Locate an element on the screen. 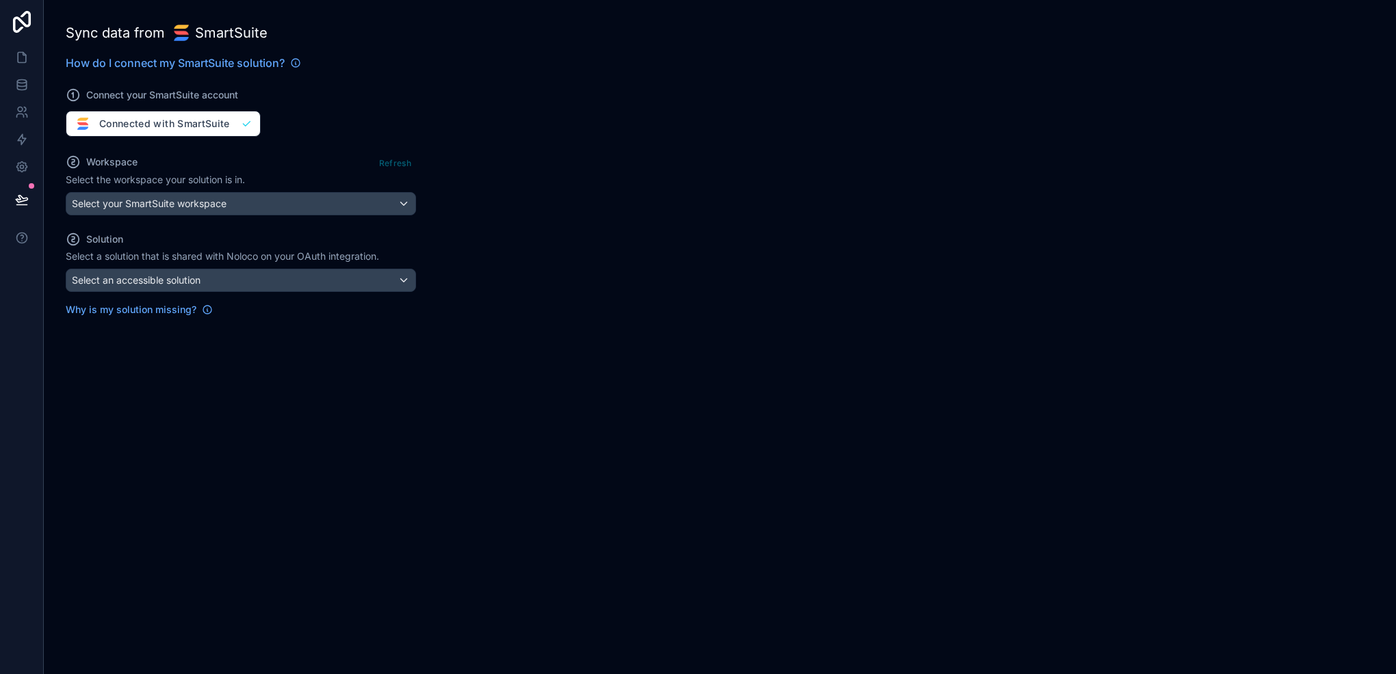  span: Select an accessible solution is located at coordinates (136, 280).